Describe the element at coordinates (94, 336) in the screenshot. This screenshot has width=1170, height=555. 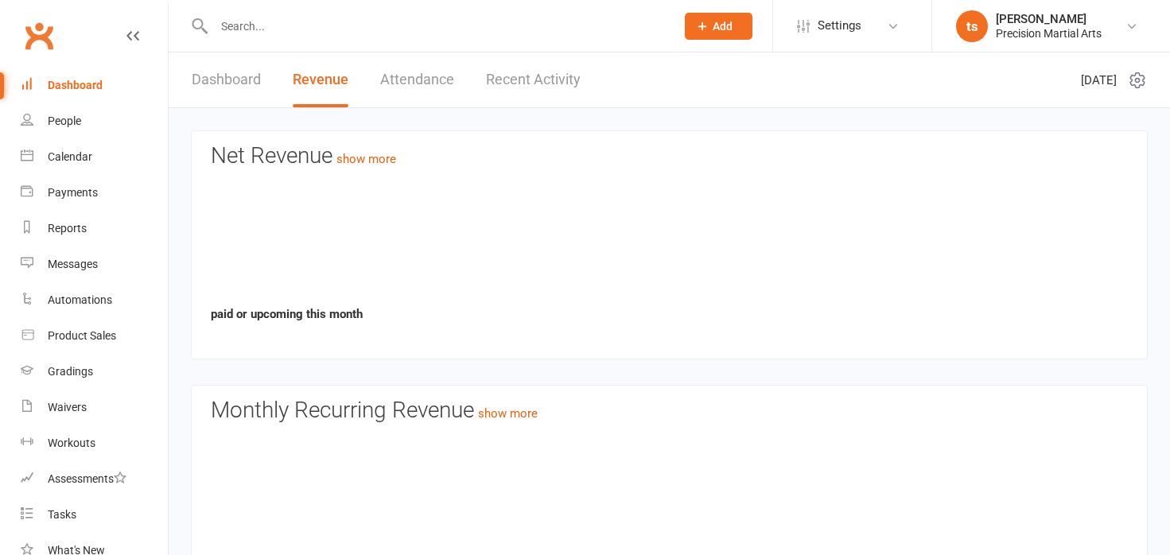
I see `a: Product Sales` at that location.